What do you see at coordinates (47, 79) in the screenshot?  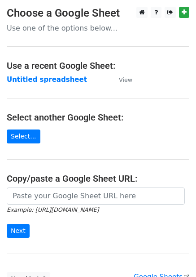 I see `a: Untitled spreadsheet` at bounding box center [47, 79].